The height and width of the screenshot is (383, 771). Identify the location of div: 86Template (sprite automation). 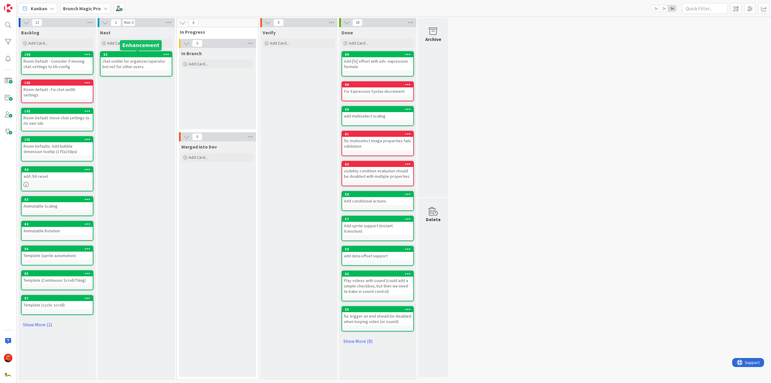
(57, 253).